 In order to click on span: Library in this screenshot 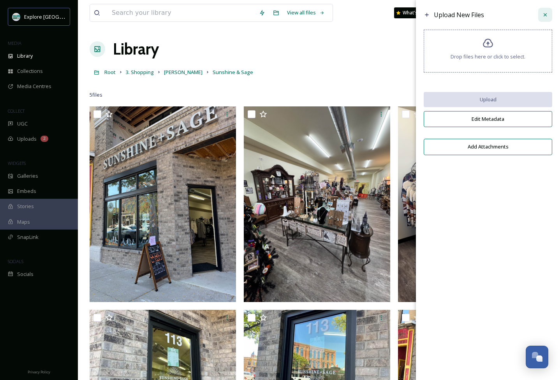, I will do `click(25, 56)`.